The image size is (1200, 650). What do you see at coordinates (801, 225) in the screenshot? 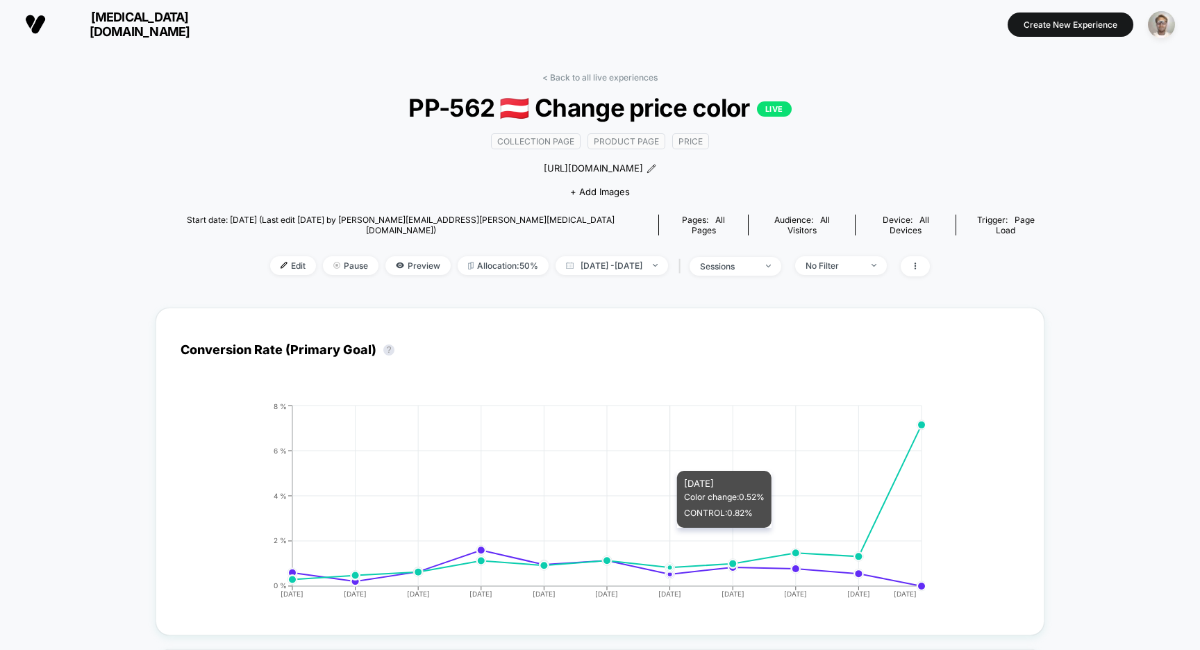
I see `div: Audience:` at bounding box center [801, 225].